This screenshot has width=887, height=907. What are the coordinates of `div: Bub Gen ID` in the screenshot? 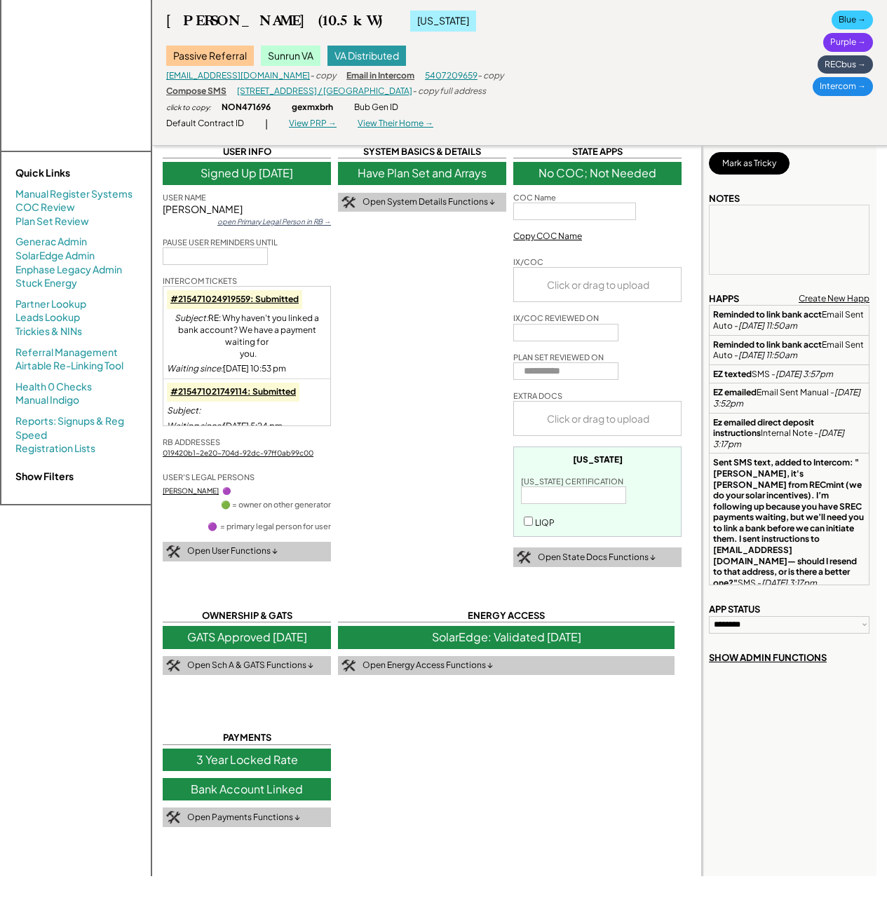 It's located at (376, 107).